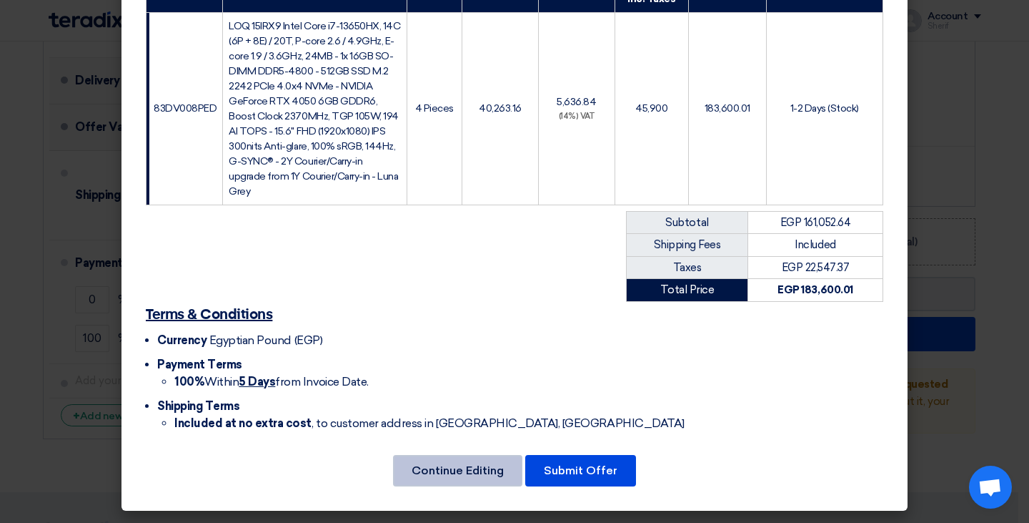 This screenshot has width=1029, height=523. I want to click on span: 5,636.84, so click(576, 102).